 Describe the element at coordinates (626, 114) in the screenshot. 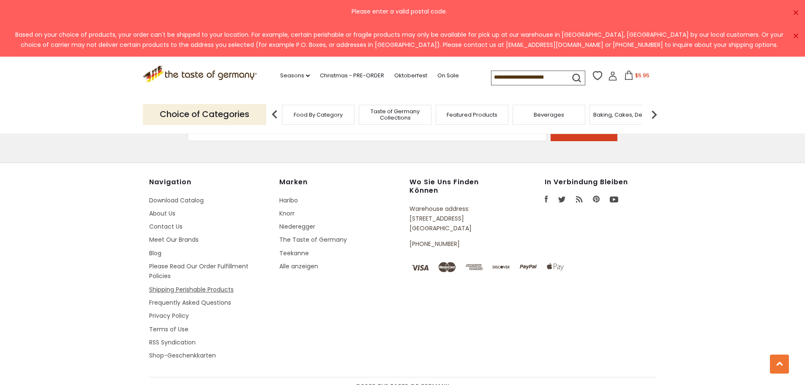

I see `span: Baking, Cakes, Desserts` at that location.